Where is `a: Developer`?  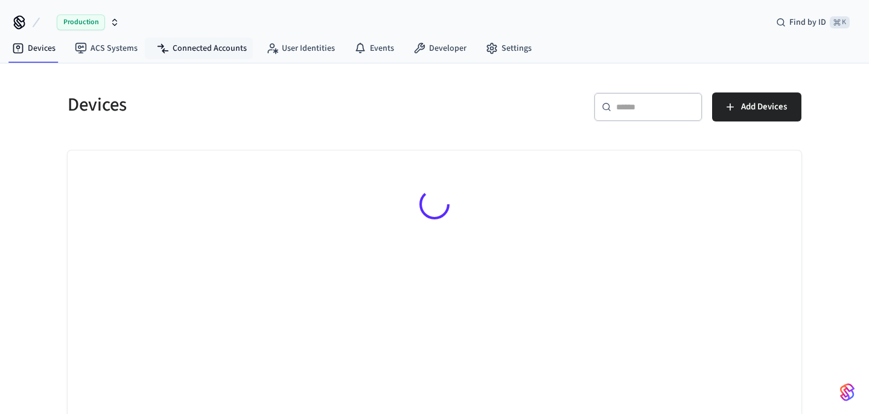 a: Developer is located at coordinates (440, 48).